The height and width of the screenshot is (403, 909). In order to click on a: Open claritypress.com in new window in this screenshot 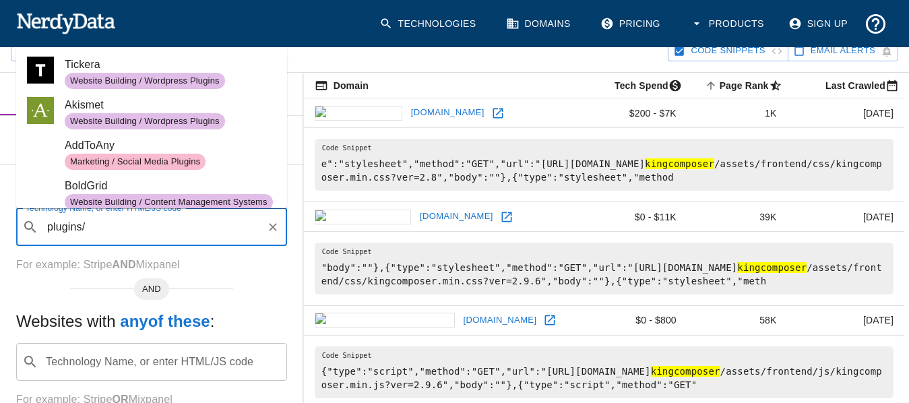, I will do `click(550, 320)`.